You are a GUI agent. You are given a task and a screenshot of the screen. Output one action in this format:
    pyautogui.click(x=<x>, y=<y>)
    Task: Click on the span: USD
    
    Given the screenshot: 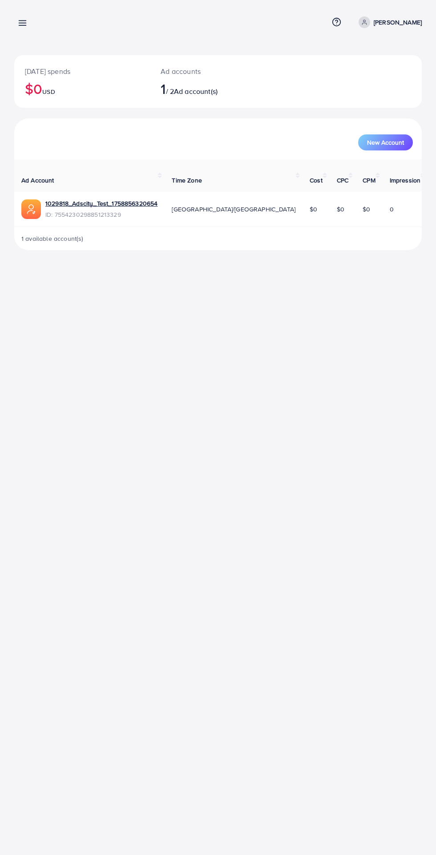 What is the action you would take?
    pyautogui.click(x=49, y=92)
    